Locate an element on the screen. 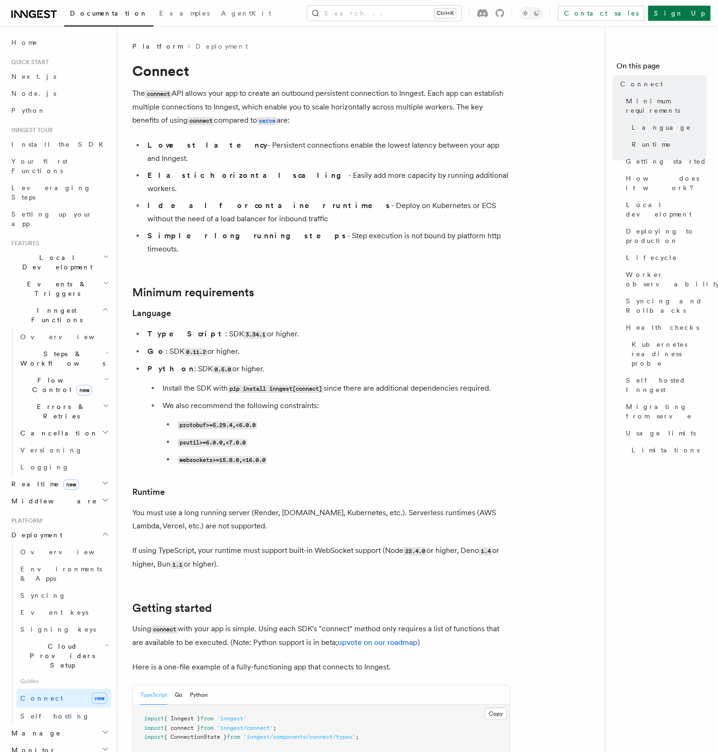 Image resolution: width=718 pixels, height=752 pixels. a: Signing keys is located at coordinates (64, 630).